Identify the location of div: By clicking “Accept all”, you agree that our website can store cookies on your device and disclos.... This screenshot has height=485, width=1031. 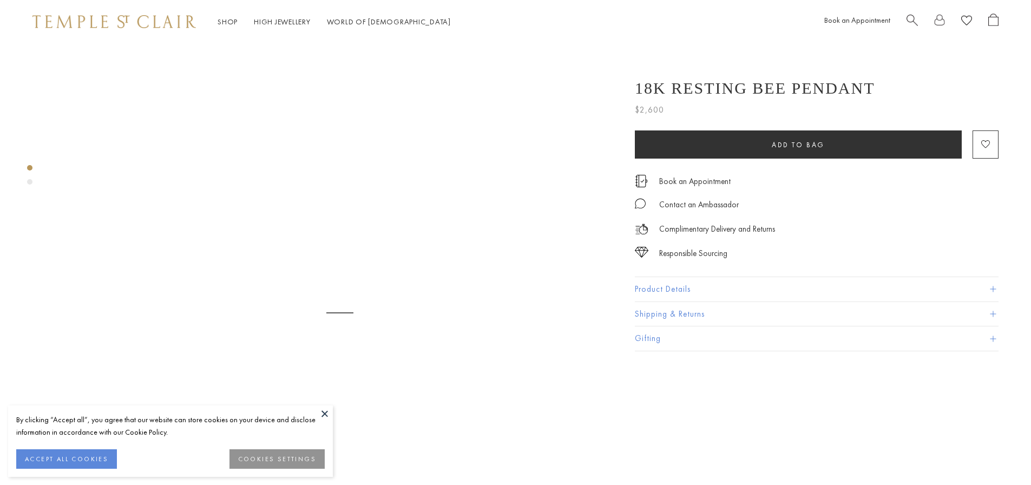
(170, 426).